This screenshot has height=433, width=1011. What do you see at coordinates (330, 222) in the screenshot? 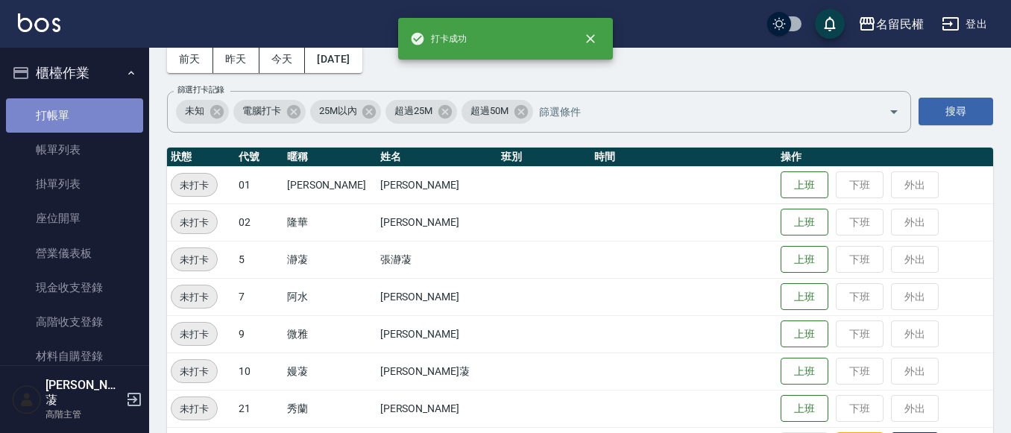
I see `td: 隆華` at bounding box center [330, 222].